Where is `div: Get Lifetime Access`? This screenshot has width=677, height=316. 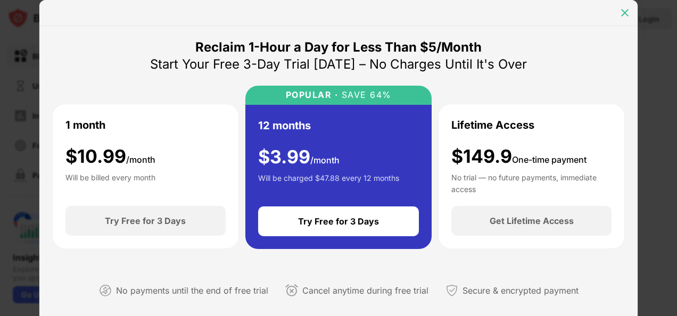 div: Get Lifetime Access is located at coordinates (531, 221).